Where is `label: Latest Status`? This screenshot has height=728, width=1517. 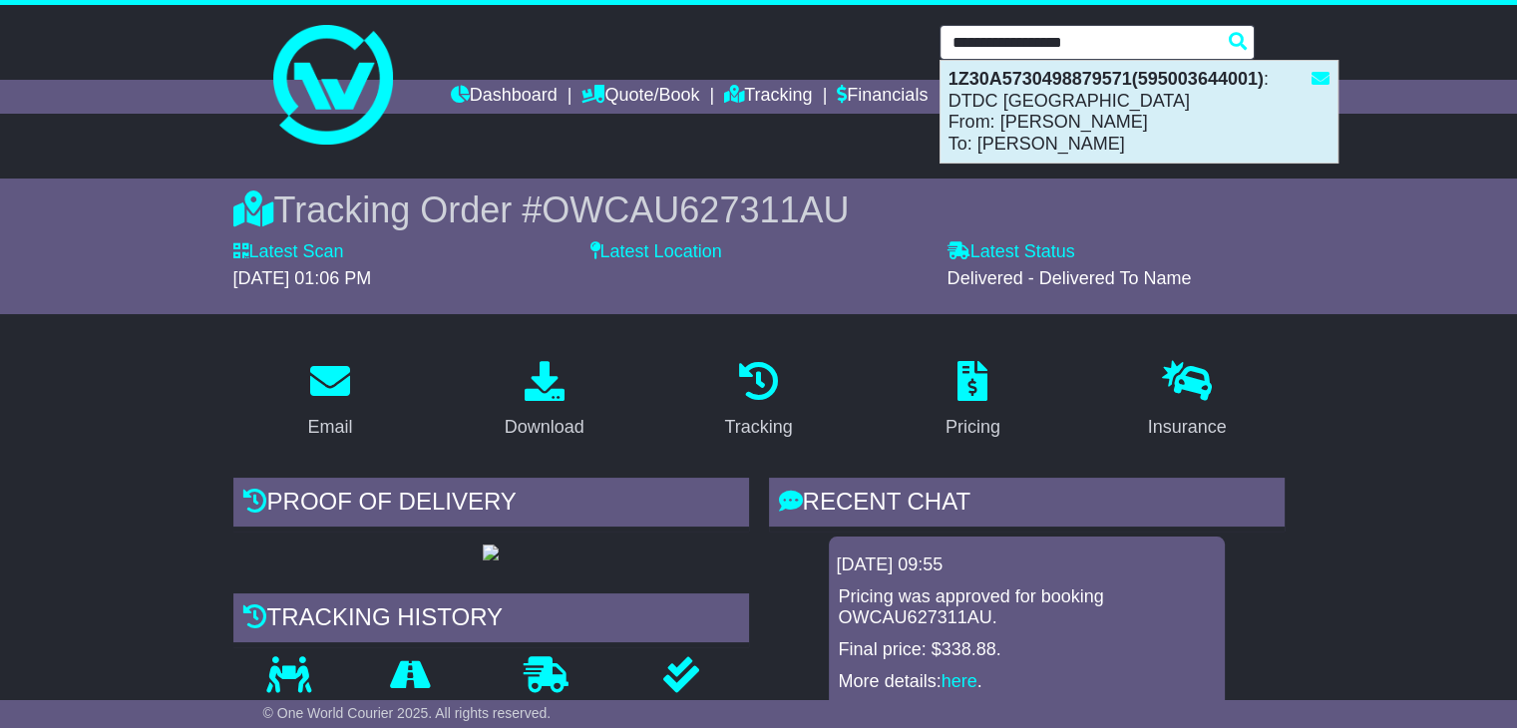
label: Latest Status is located at coordinates (1011, 252).